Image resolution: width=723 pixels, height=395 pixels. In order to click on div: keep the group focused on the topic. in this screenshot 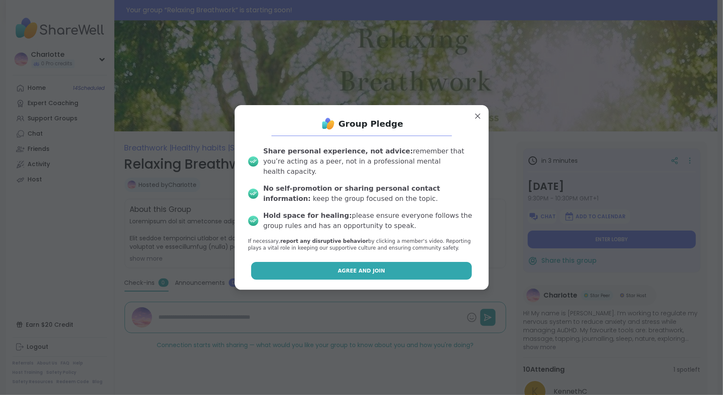, I will do `click(369, 194)`.